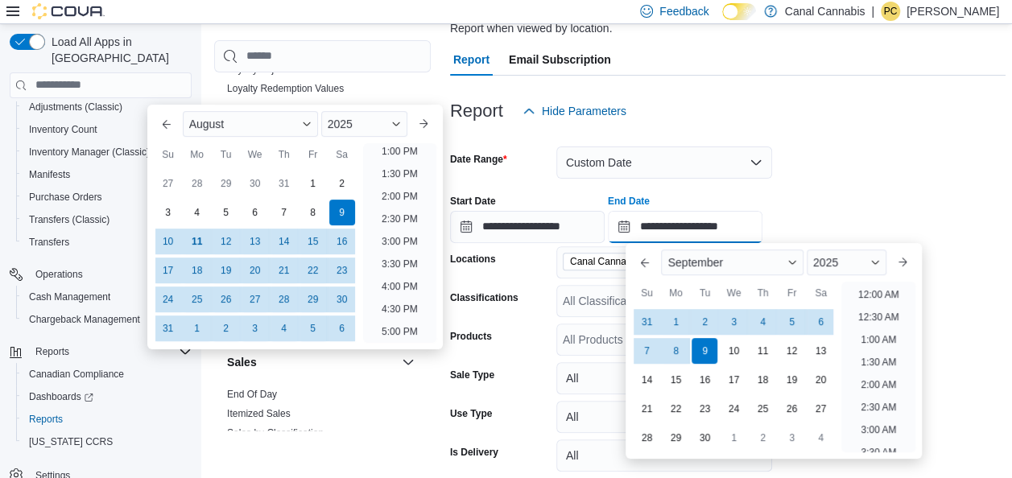  Describe the element at coordinates (107, 320) in the screenshot. I see `button: Chargeback Management` at that location.